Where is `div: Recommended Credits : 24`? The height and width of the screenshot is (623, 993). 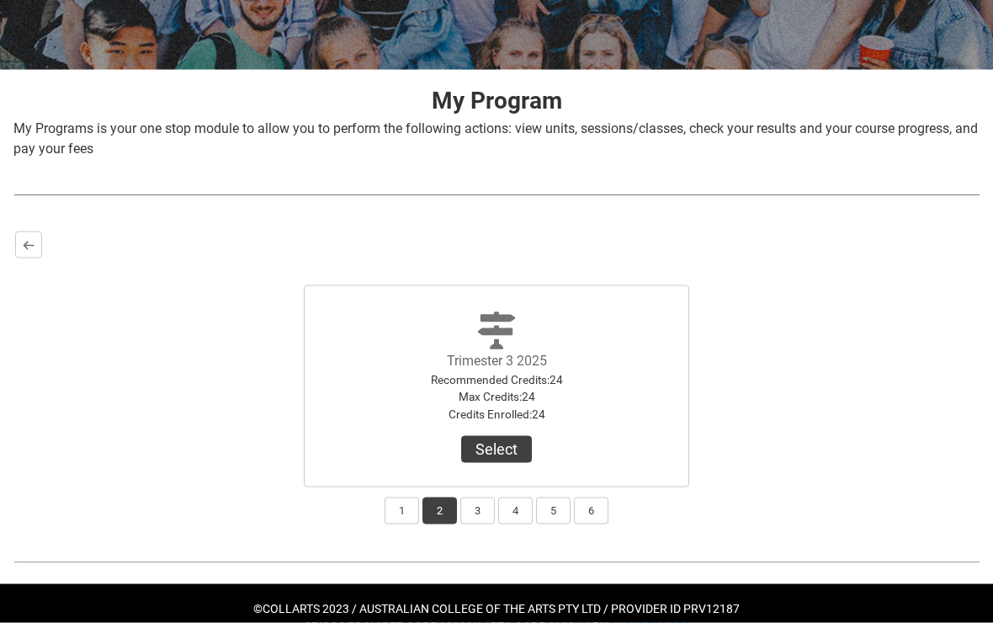
div: Recommended Credits : 24 is located at coordinates (496, 379).